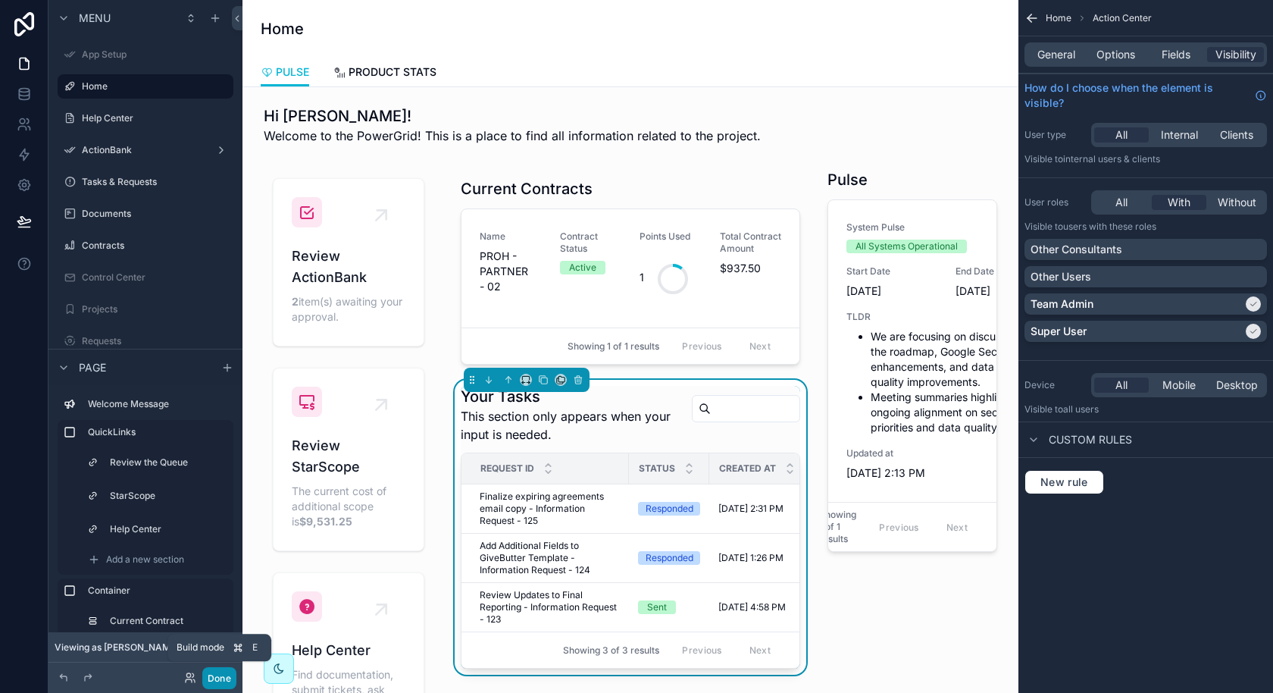  I want to click on label: Home, so click(153, 86).